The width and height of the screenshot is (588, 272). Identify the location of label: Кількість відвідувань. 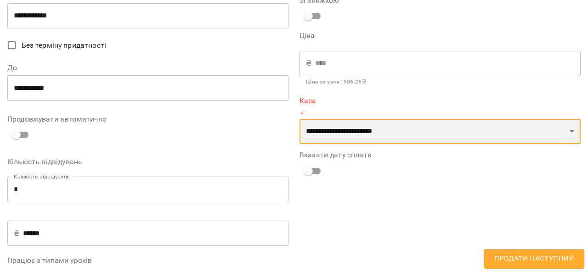
(148, 162).